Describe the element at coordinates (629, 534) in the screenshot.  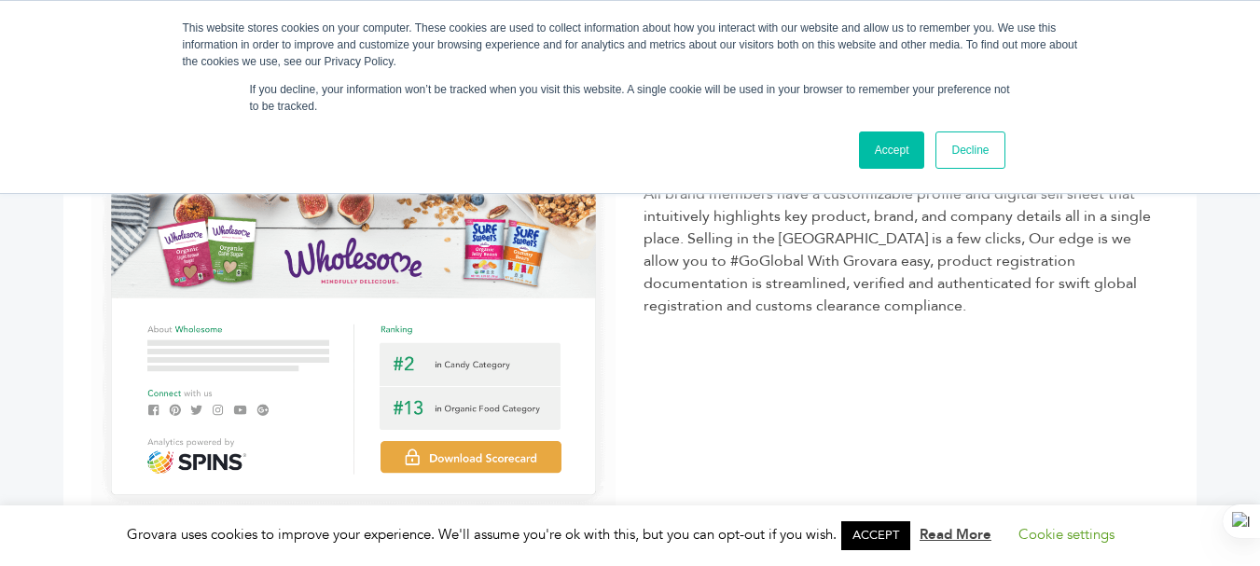
I see `span: Grovara uses cookies to improve your experience. We'll assume you're ok with this, but you can op...` at that location.